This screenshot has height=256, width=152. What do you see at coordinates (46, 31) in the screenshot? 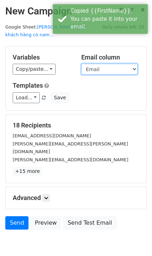
I see `small: Google Sheet:` at bounding box center [46, 31].